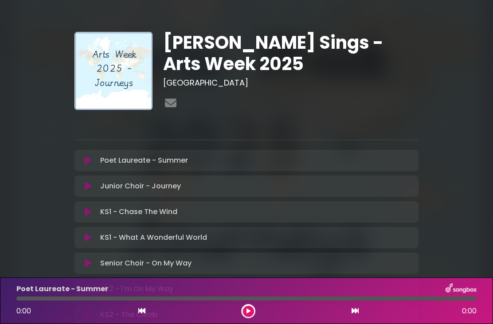  I want to click on img: songbox-logo-white.png, so click(461, 289).